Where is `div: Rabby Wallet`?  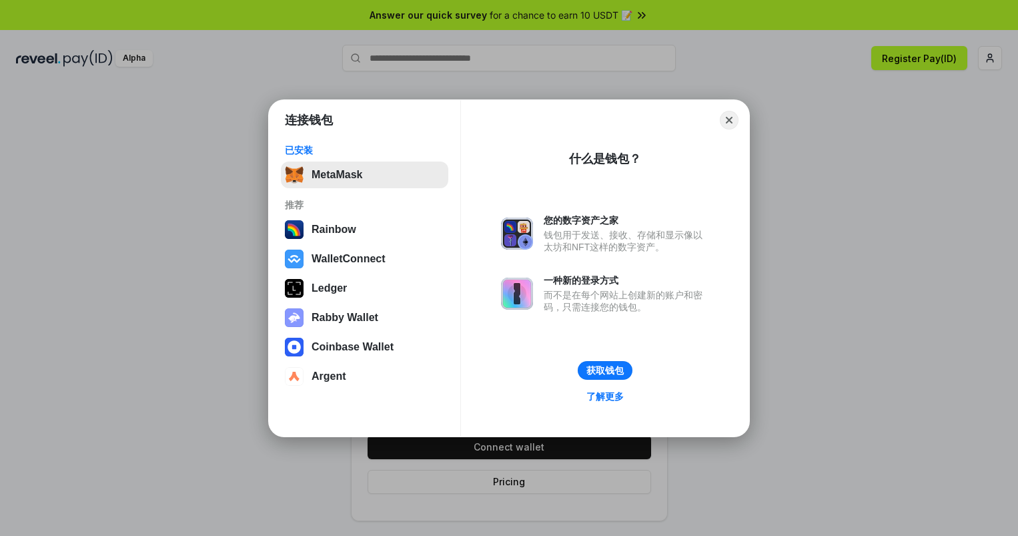 div: Rabby Wallet is located at coordinates (345, 317).